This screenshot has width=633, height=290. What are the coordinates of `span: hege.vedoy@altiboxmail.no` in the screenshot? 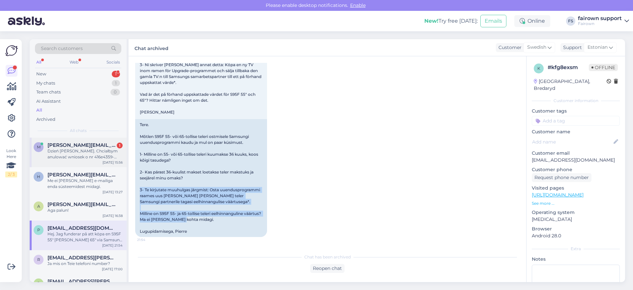 It's located at (82, 175).